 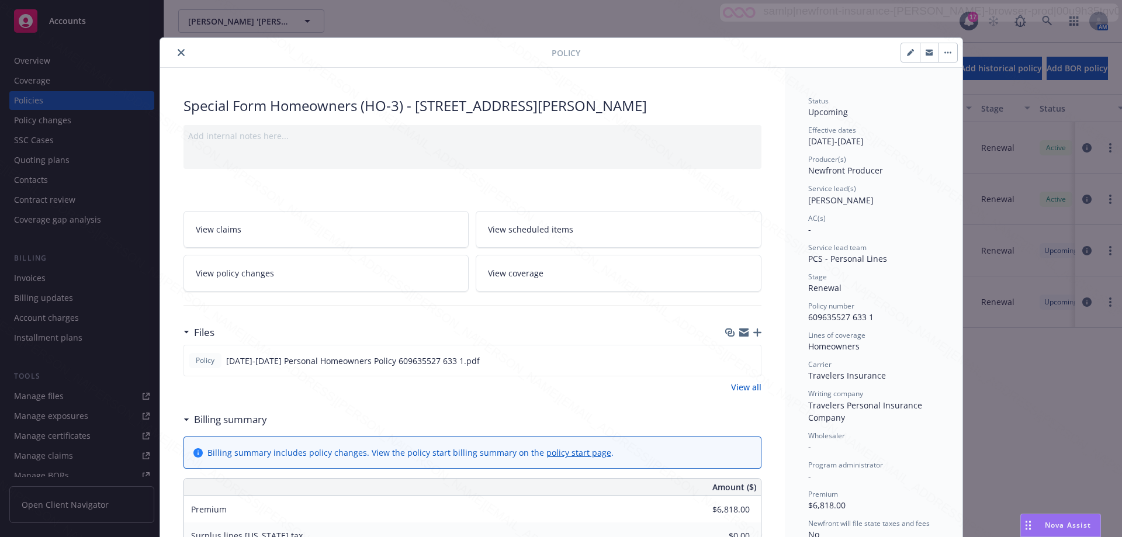 I want to click on span: Program administrator, so click(x=845, y=464).